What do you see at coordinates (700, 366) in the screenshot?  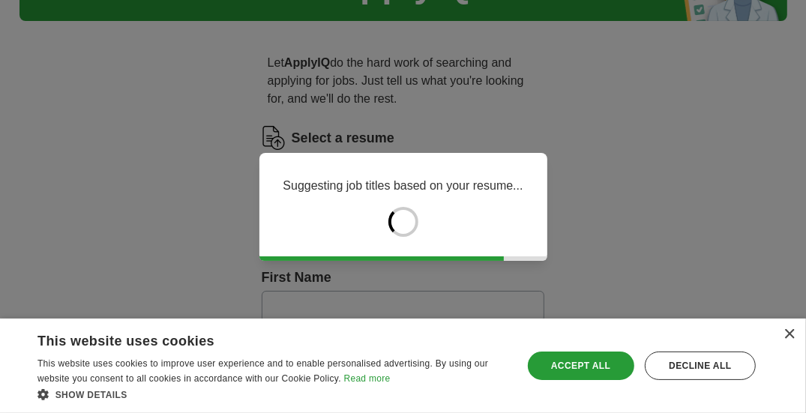 I see `div: Decline all` at bounding box center [700, 366].